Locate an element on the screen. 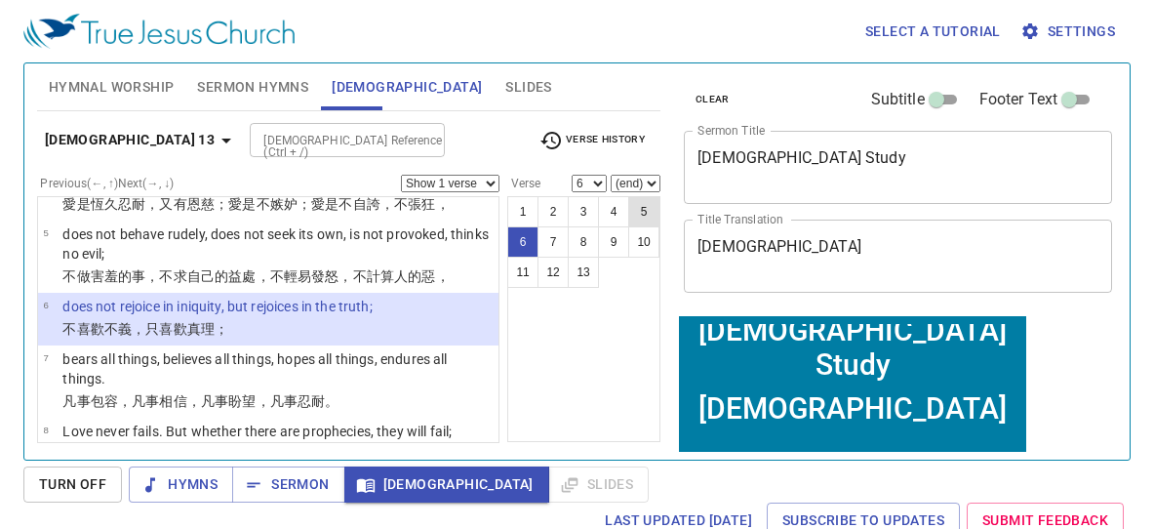 This screenshot has width=1154, height=529. p: 凡事 is located at coordinates (277, 401).